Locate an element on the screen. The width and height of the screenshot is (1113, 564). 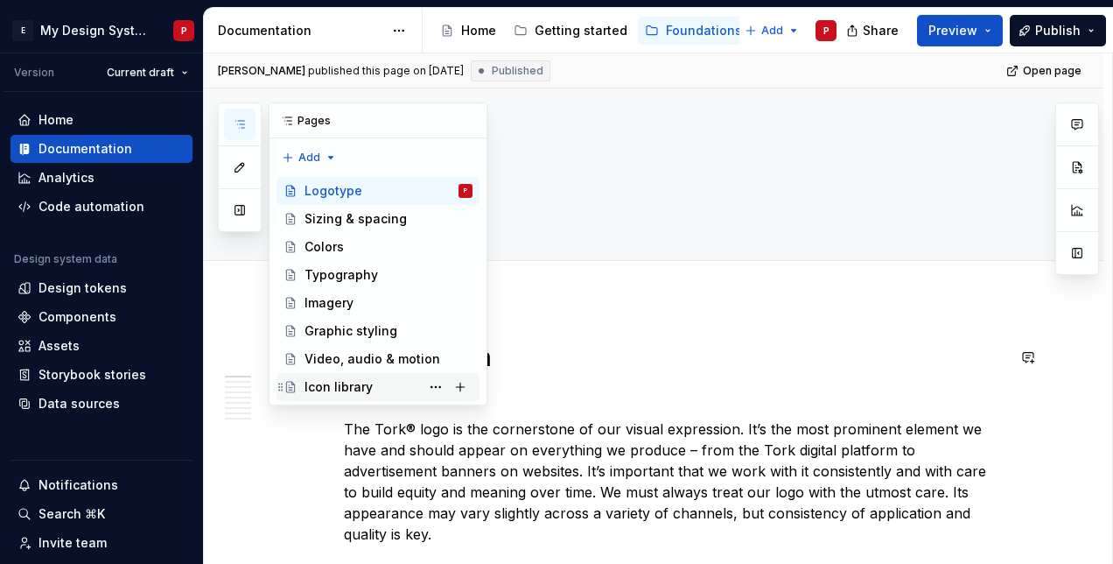
button: Share is located at coordinates (873, 31).